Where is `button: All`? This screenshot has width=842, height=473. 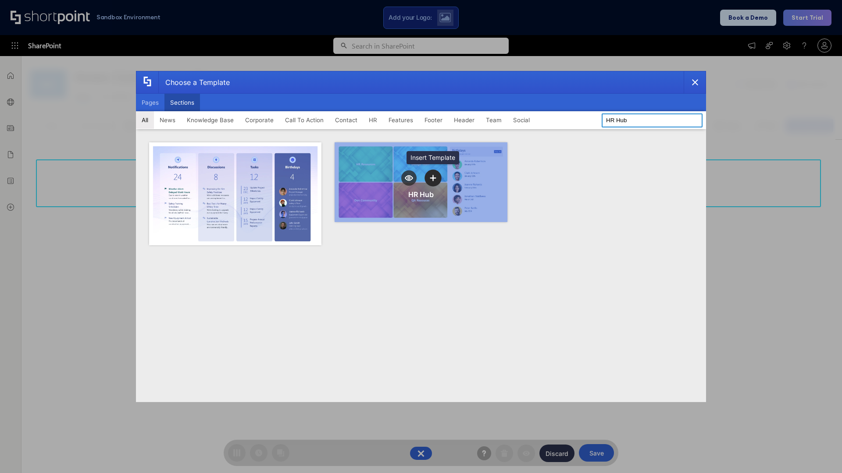 button: All is located at coordinates (145, 120).